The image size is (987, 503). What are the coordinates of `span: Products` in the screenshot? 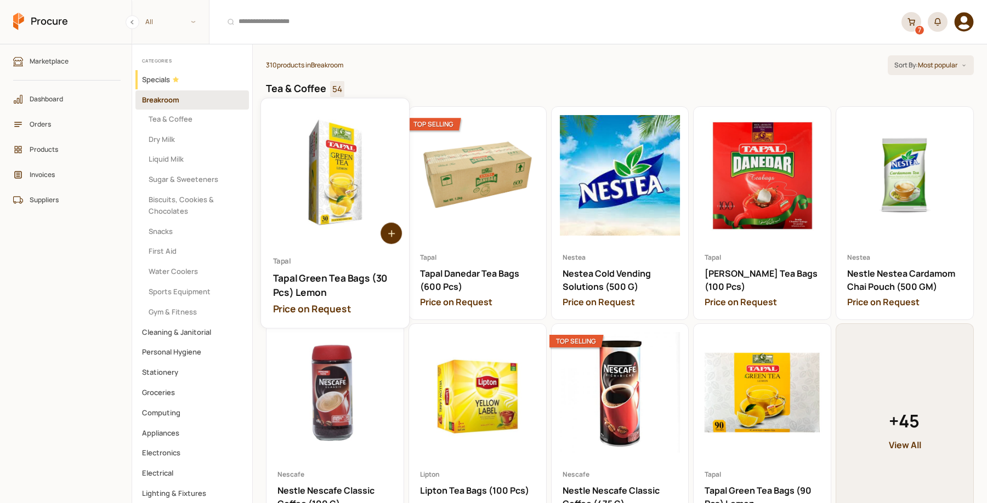 It's located at (71, 149).